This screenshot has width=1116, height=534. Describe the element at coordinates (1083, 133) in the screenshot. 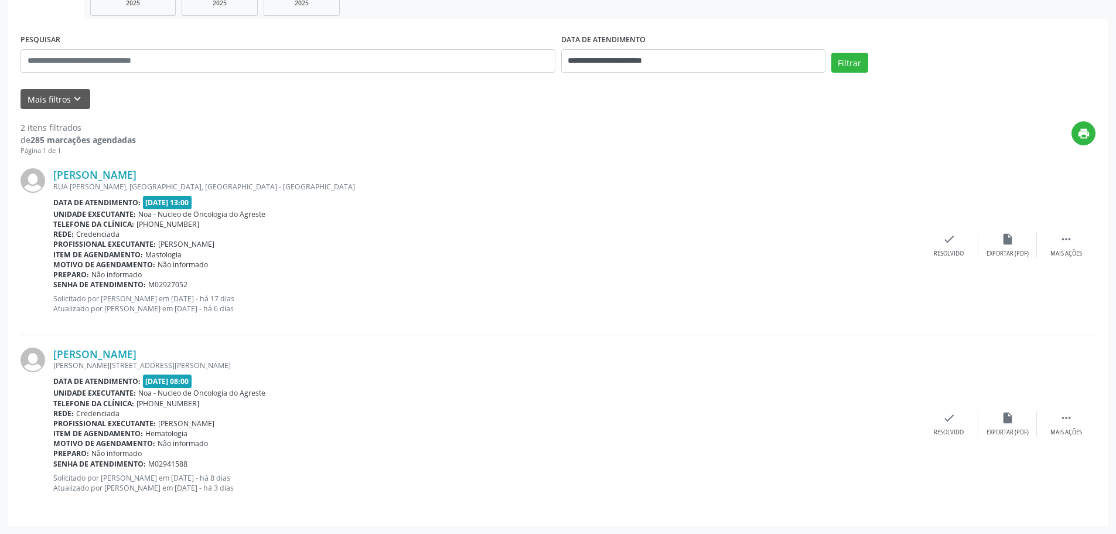

I see `button: print` at that location.